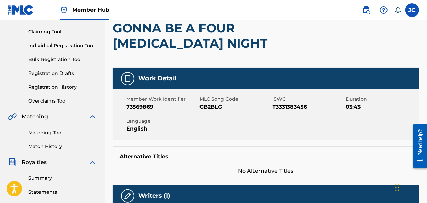  Describe the element at coordinates (62, 87) in the screenshot. I see `a: Registration History` at that location.